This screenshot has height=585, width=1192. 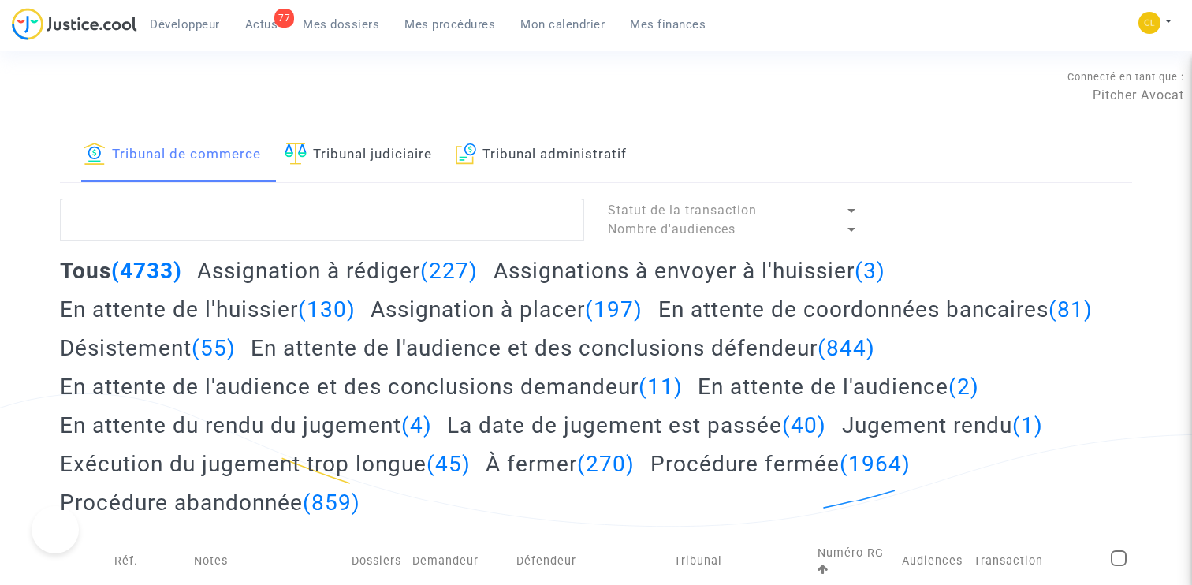 I want to click on a: Mes dossiers, so click(x=341, y=24).